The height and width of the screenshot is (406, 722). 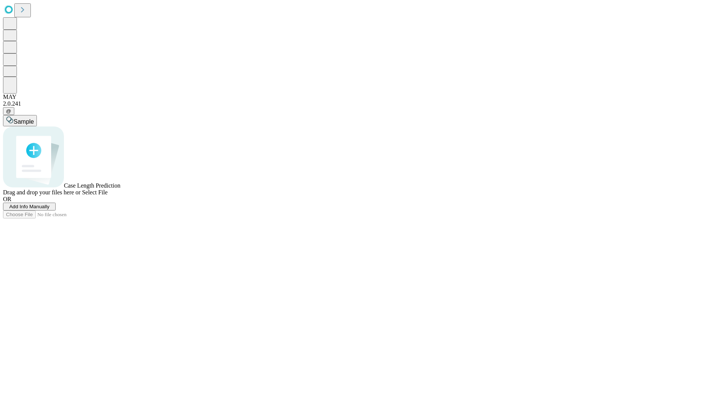 What do you see at coordinates (29, 206) in the screenshot?
I see `span: Add Info Manually` at bounding box center [29, 206].